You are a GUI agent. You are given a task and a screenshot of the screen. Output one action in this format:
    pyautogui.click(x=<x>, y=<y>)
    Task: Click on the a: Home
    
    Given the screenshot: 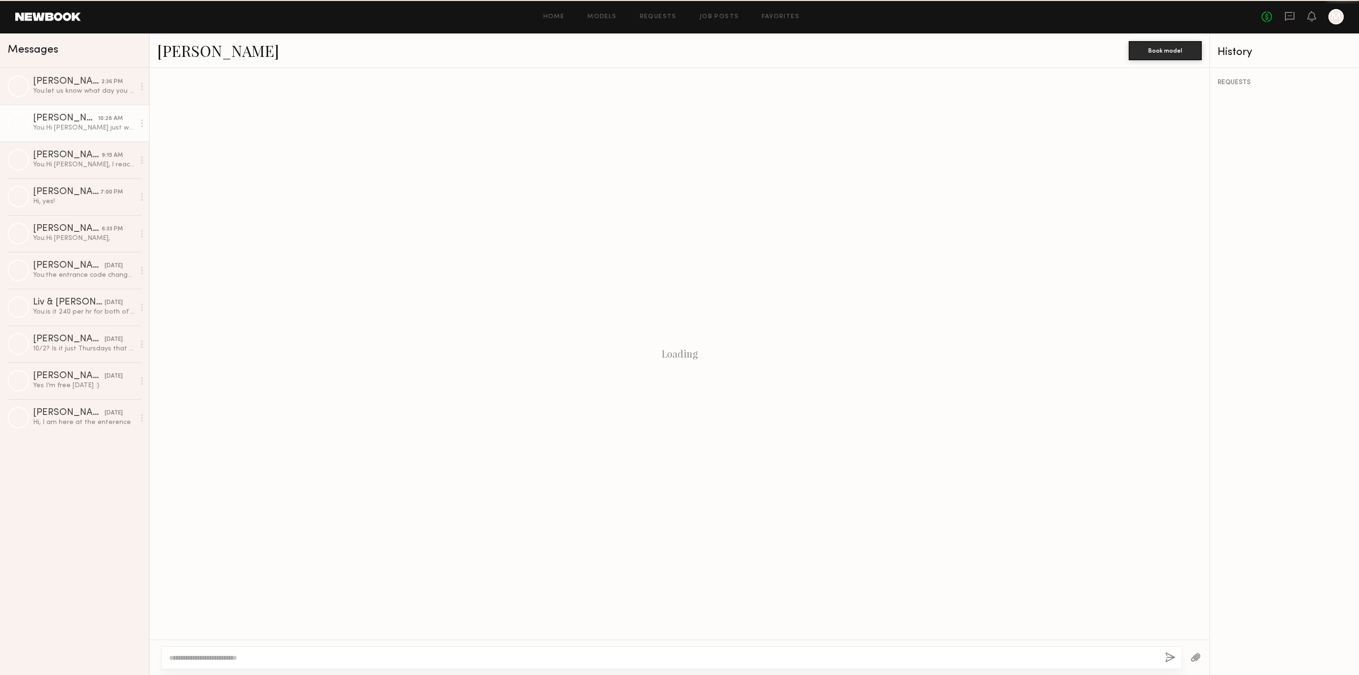 What is the action you would take?
    pyautogui.click(x=554, y=17)
    